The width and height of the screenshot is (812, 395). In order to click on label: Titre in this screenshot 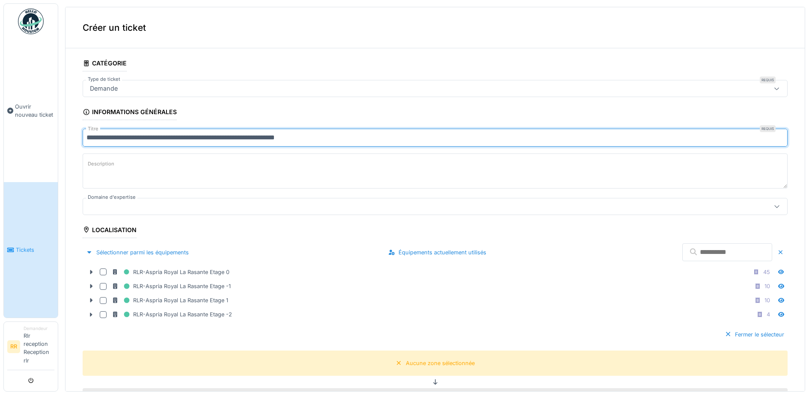, I will do `click(93, 129)`.